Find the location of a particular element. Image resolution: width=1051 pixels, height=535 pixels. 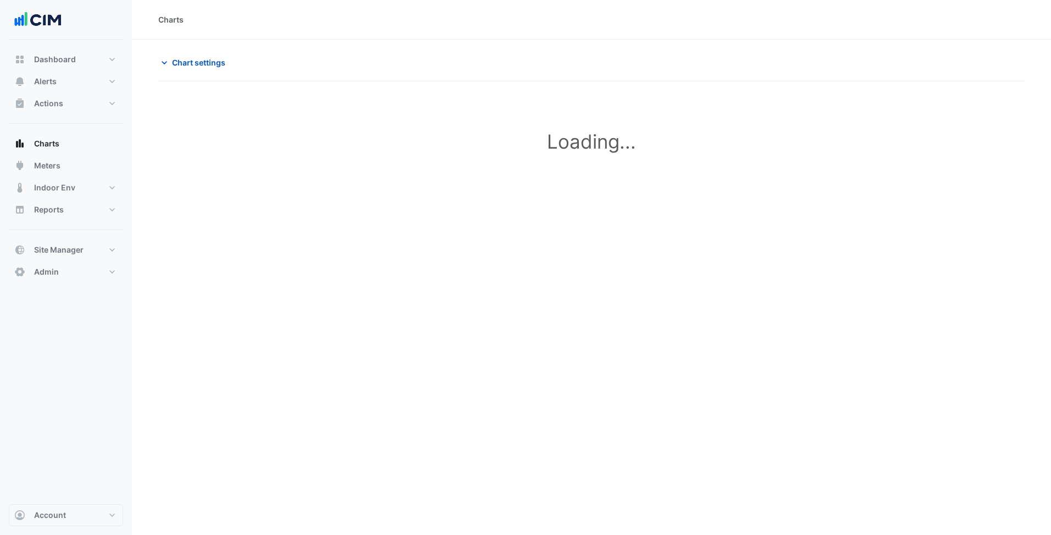

app-icon: Admin is located at coordinates (20, 272).